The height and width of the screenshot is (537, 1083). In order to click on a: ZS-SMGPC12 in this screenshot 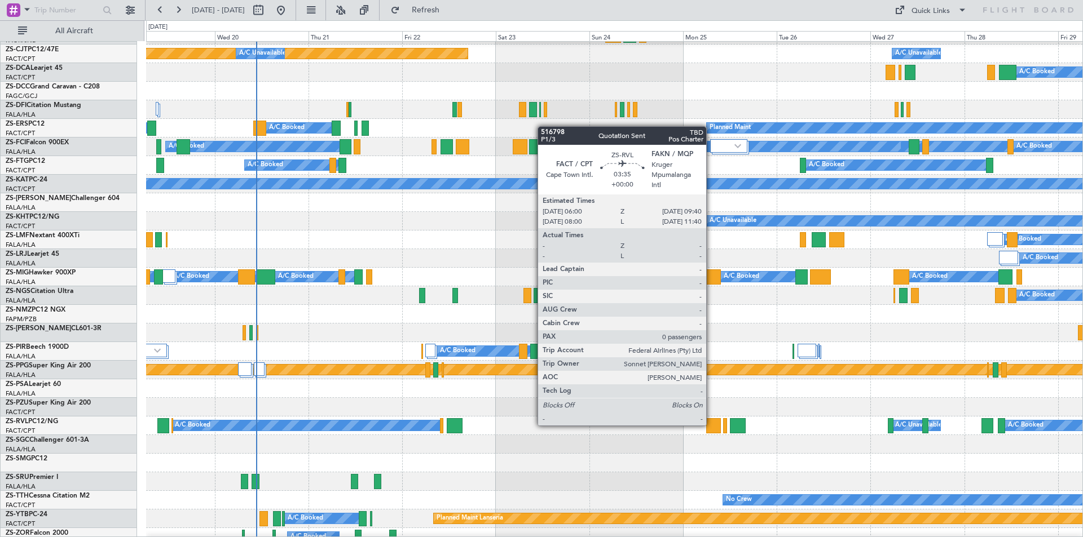, I will do `click(27, 459)`.